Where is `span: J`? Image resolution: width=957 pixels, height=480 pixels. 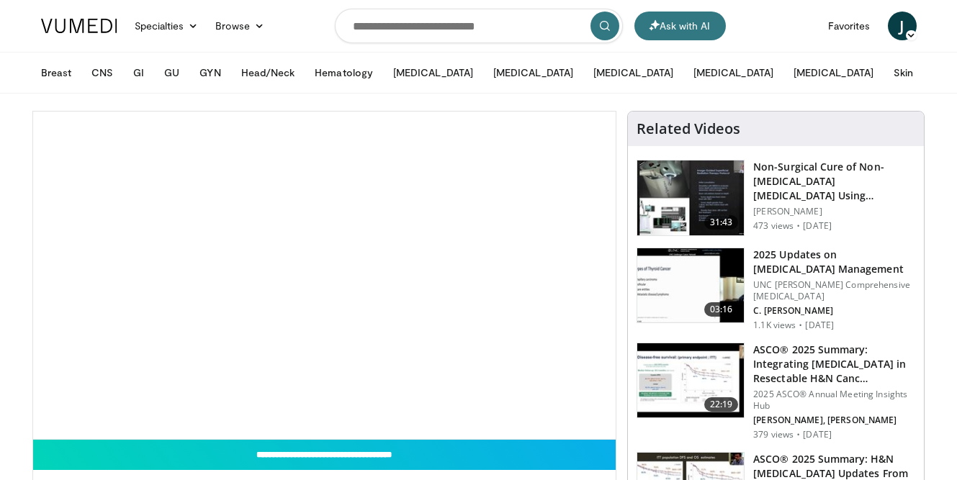
span: J is located at coordinates (902, 26).